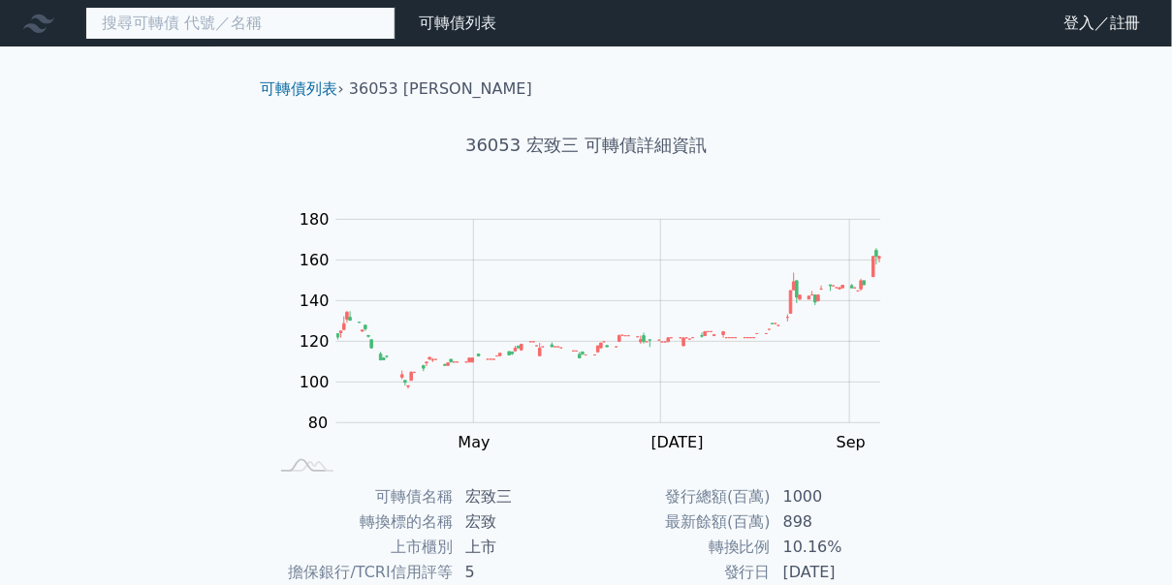  What do you see at coordinates (314, 260) in the screenshot?
I see `tspan: 160` at bounding box center [314, 260].